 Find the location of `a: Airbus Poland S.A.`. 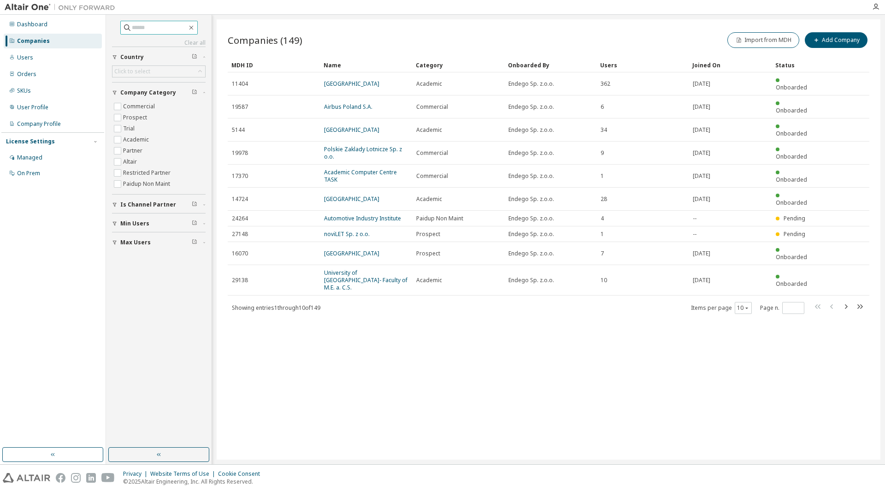

a: Airbus Poland S.A. is located at coordinates (348, 106).